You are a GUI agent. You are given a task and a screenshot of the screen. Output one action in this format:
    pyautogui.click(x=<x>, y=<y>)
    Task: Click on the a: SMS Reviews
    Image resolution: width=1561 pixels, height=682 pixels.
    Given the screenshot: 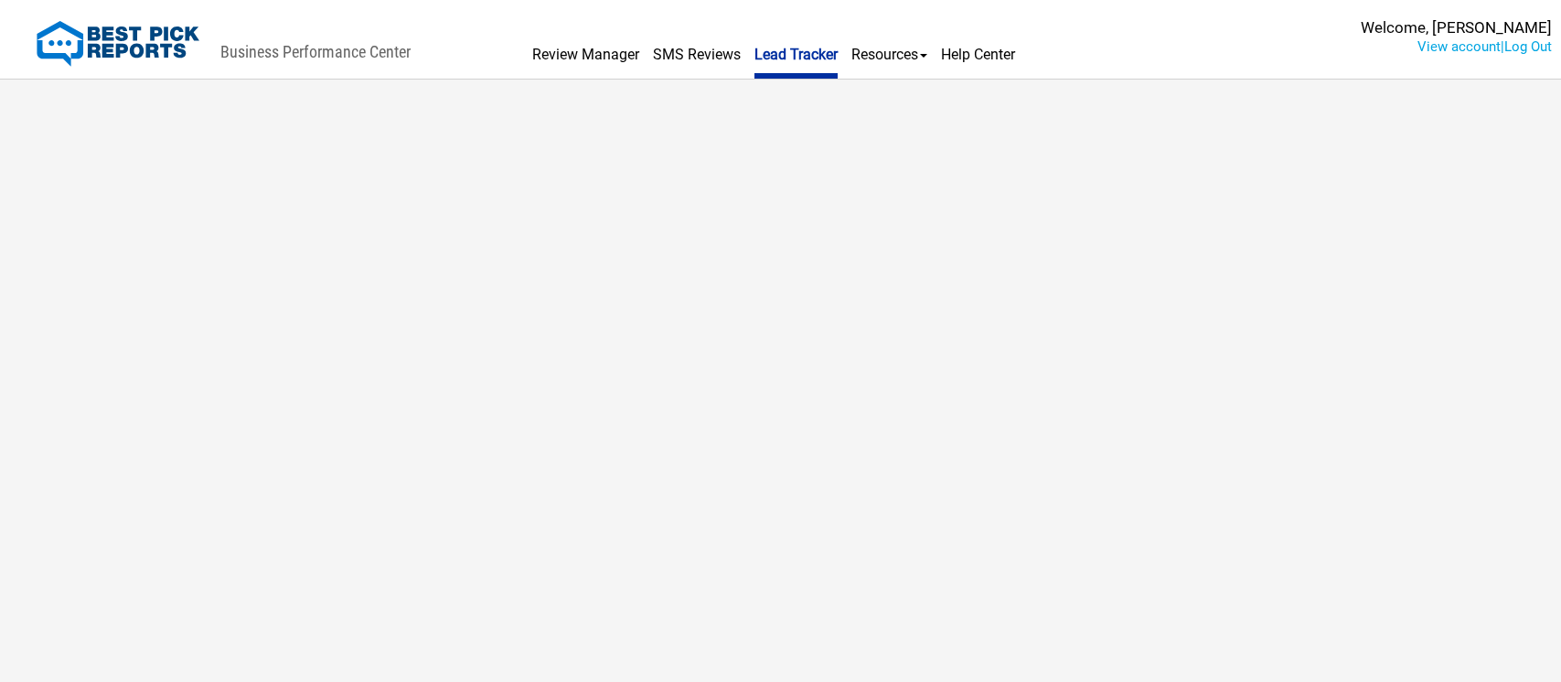 What is the action you would take?
    pyautogui.click(x=697, y=44)
    